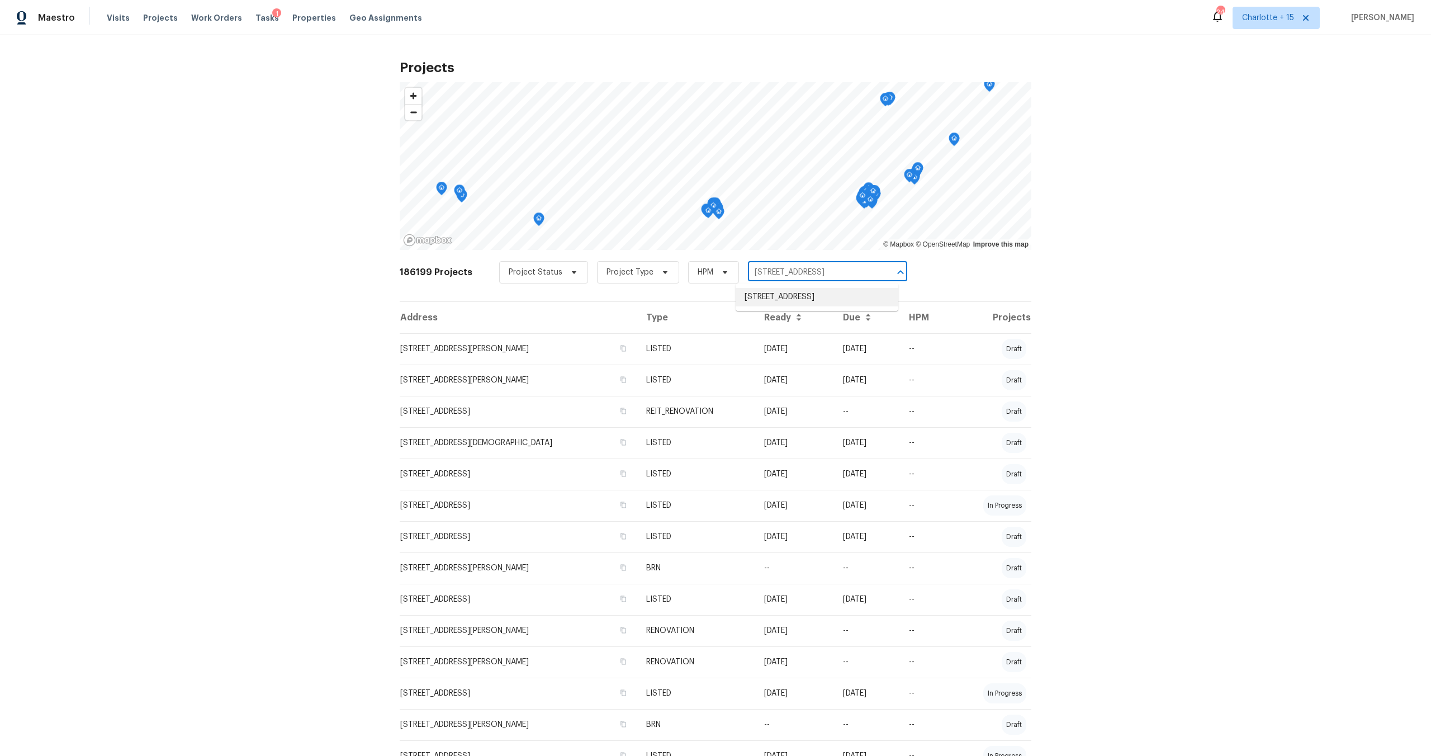 The width and height of the screenshot is (1431, 756). What do you see at coordinates (812, 272) in the screenshot?
I see `input: Search projects` at bounding box center [812, 272].